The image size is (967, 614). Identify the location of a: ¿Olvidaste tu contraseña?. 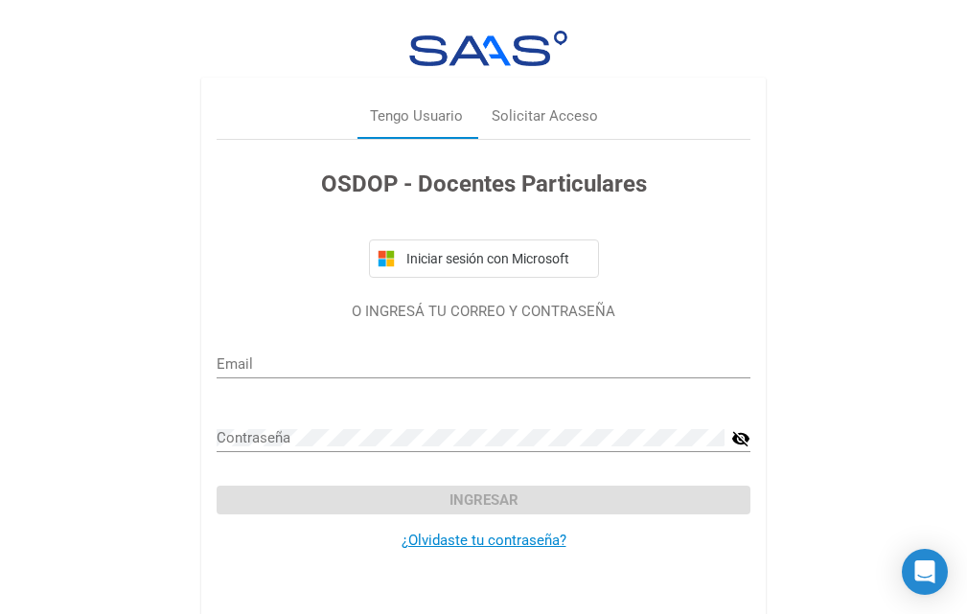
(484, 541).